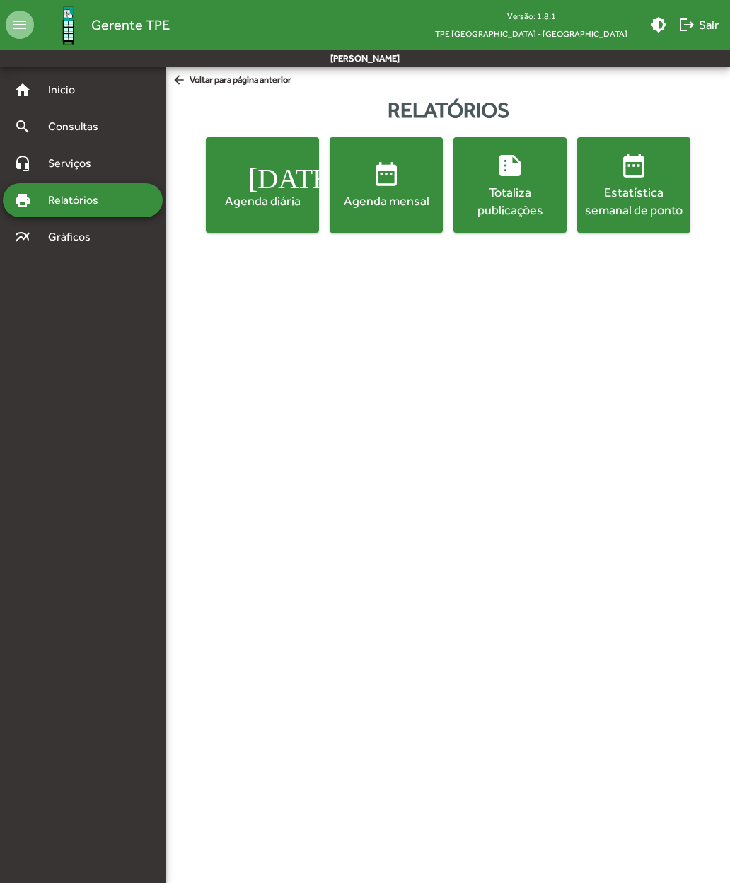  I want to click on span: Voltar para página anterior, so click(231, 81).